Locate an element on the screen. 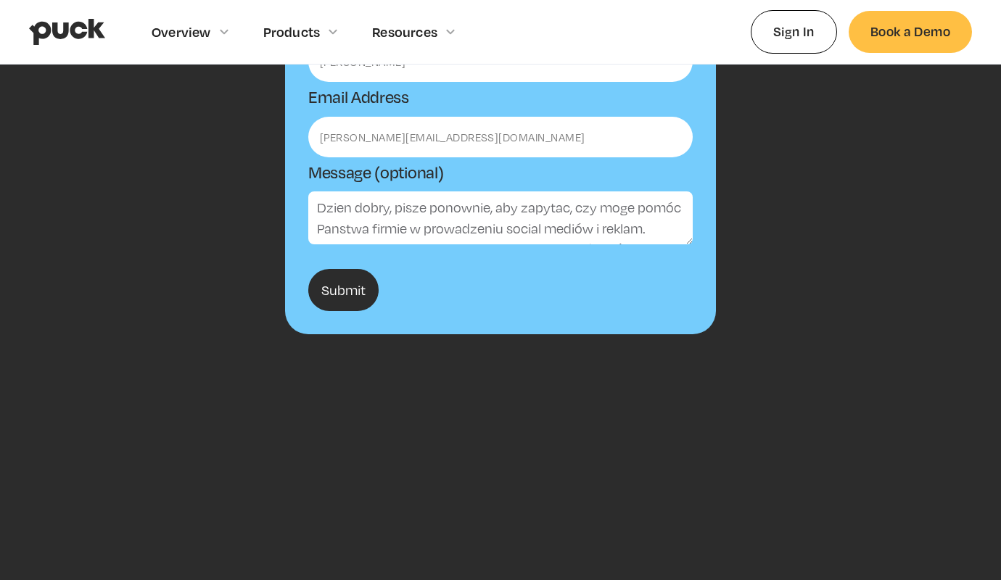 Image resolution: width=1001 pixels, height=580 pixels. input: Submit is located at coordinates (343, 290).